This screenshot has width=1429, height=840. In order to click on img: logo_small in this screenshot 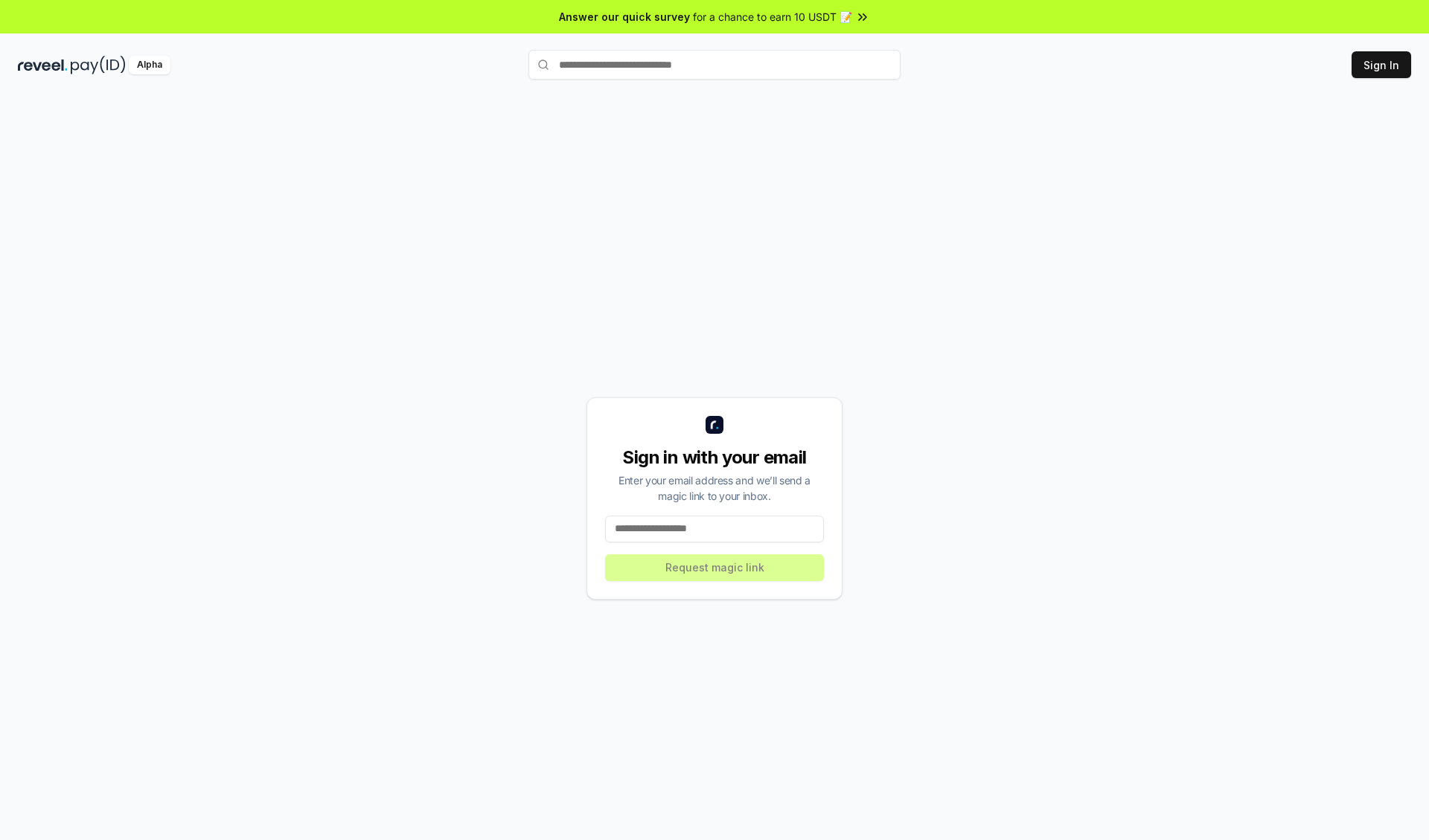, I will do `click(715, 425)`.